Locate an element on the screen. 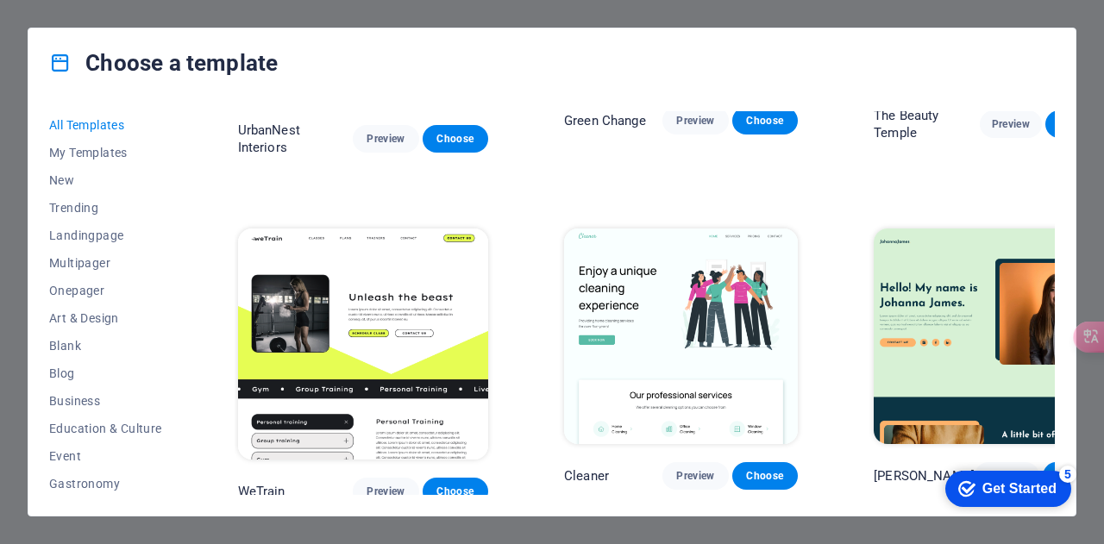  span: Multipager is located at coordinates (105, 263).